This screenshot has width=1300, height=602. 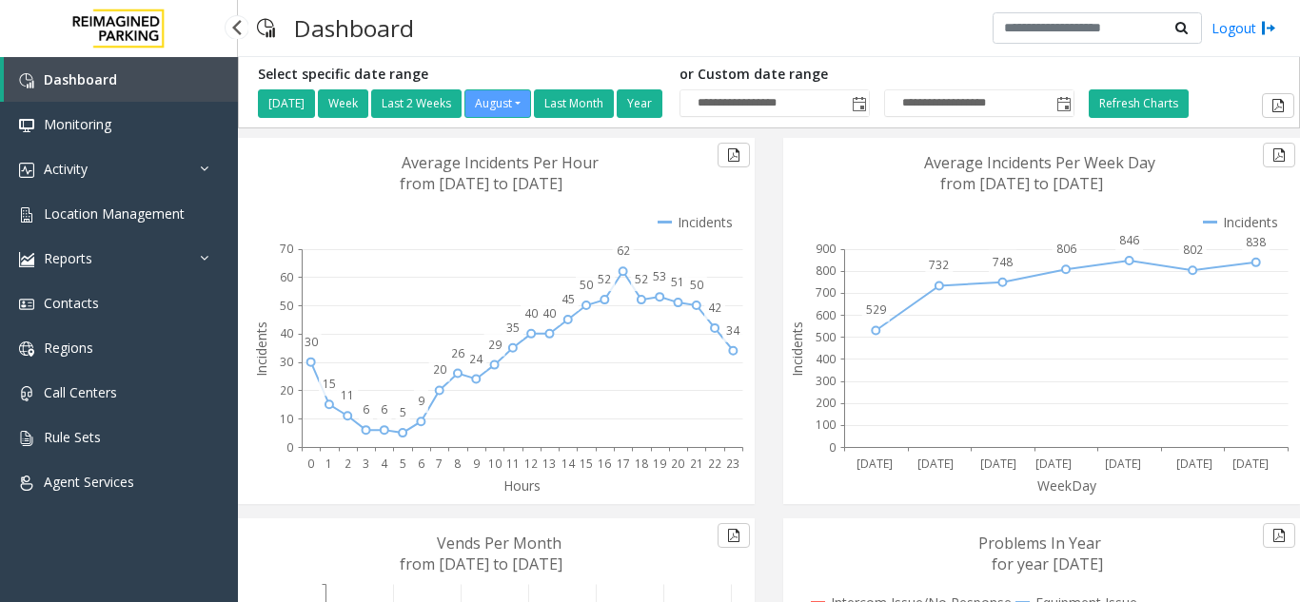 I want to click on span: Location Management, so click(x=114, y=213).